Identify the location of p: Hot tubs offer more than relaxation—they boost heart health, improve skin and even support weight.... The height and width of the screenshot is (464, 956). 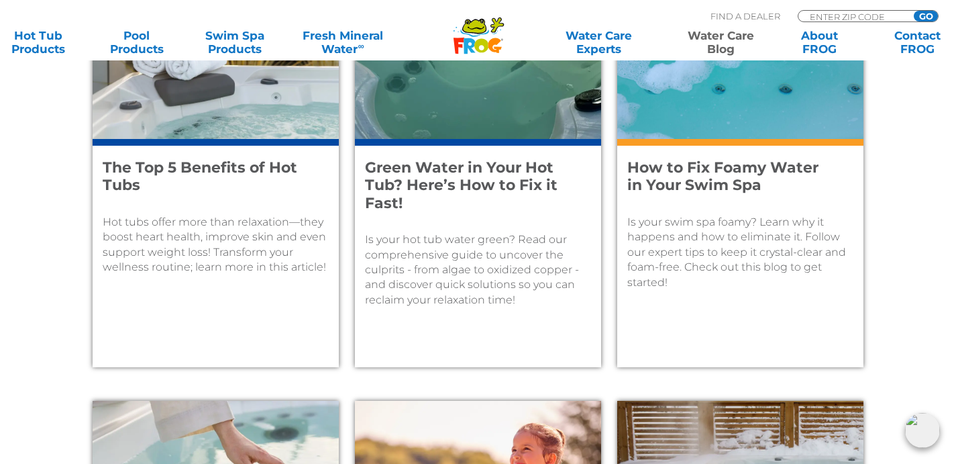
(215, 245).